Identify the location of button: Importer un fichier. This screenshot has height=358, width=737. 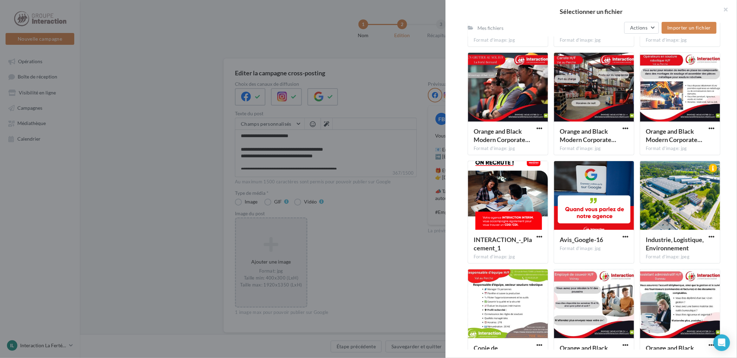
(689, 28).